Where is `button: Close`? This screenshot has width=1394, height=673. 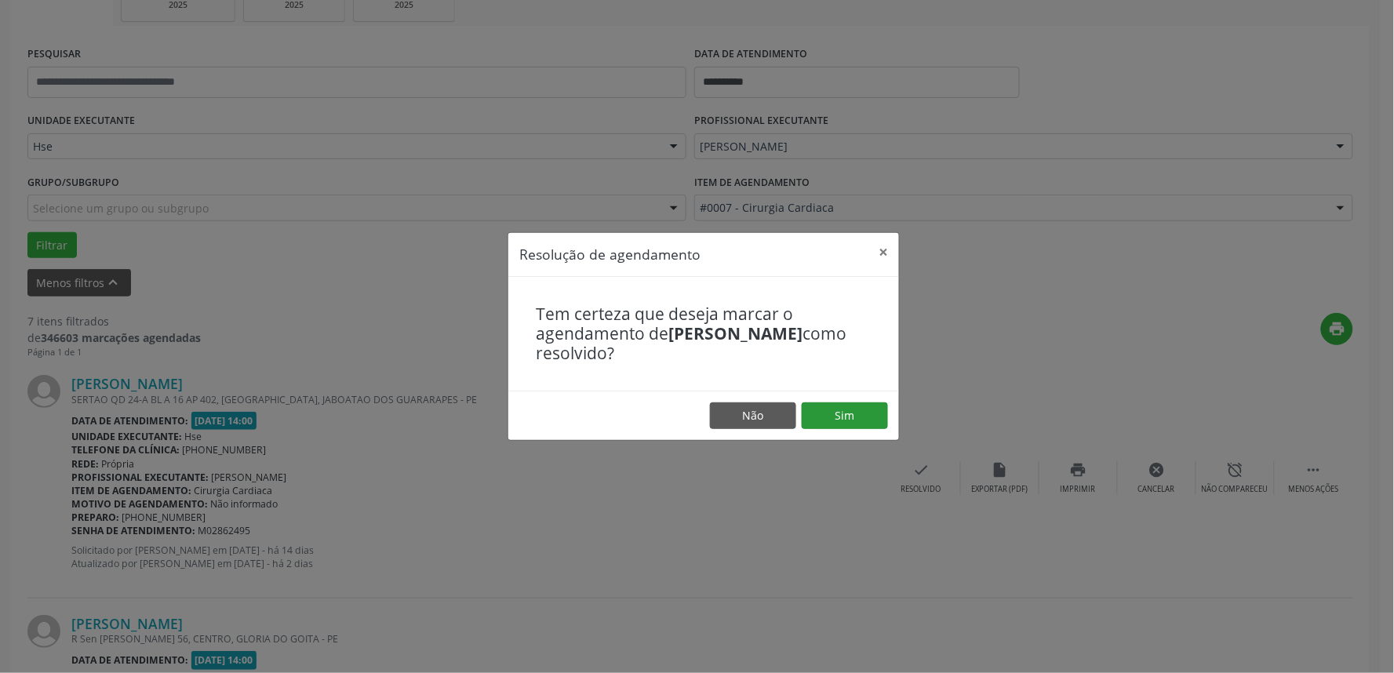
button: Close is located at coordinates (884, 252).